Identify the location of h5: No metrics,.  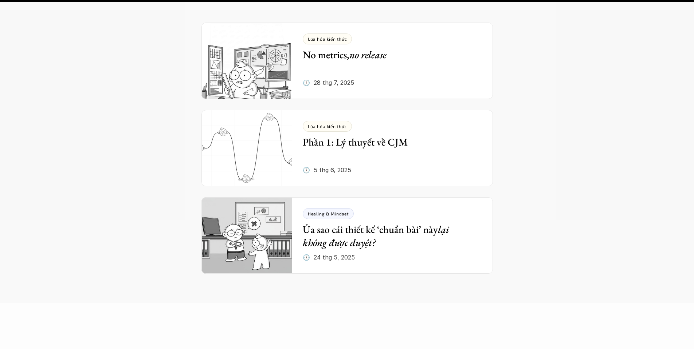
(387, 55).